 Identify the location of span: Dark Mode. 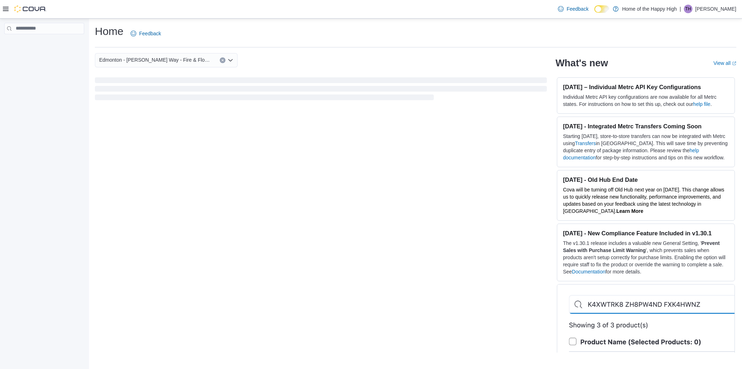
(594, 13).